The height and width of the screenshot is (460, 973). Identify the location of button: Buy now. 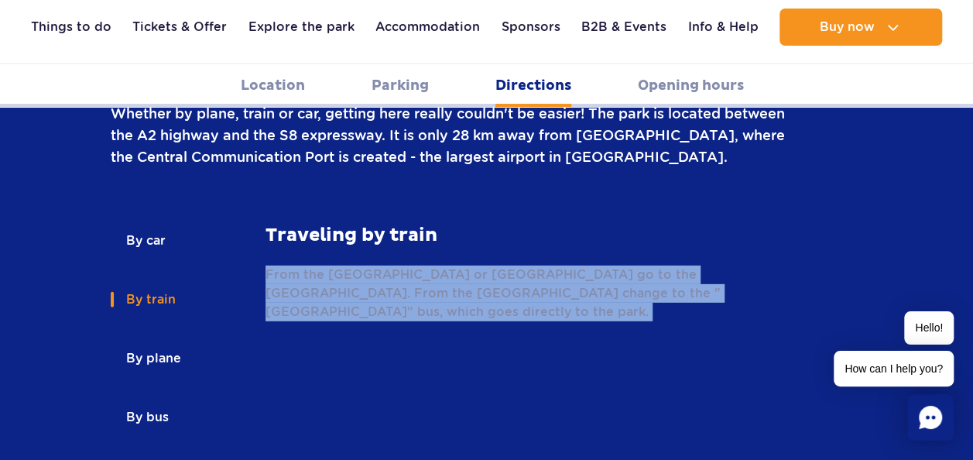
(860, 27).